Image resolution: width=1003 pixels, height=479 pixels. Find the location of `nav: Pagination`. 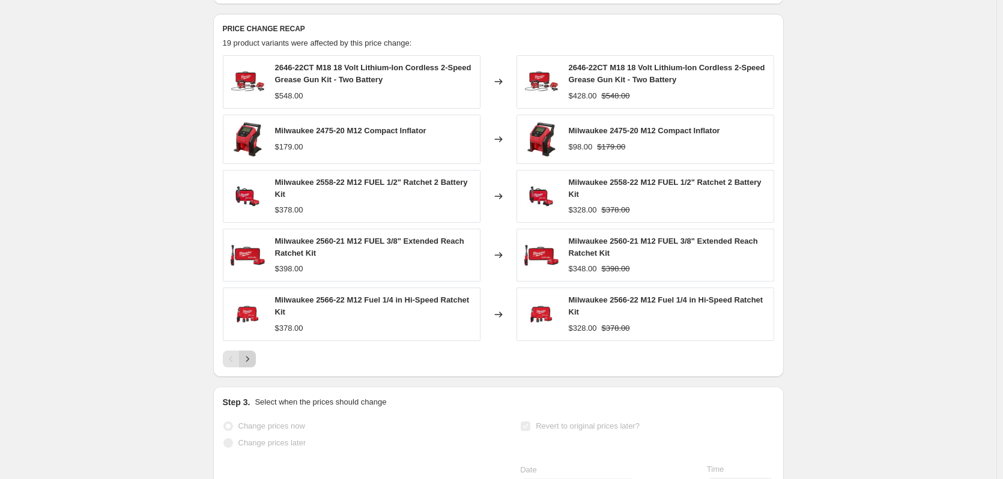

nav: Pagination is located at coordinates (239, 359).